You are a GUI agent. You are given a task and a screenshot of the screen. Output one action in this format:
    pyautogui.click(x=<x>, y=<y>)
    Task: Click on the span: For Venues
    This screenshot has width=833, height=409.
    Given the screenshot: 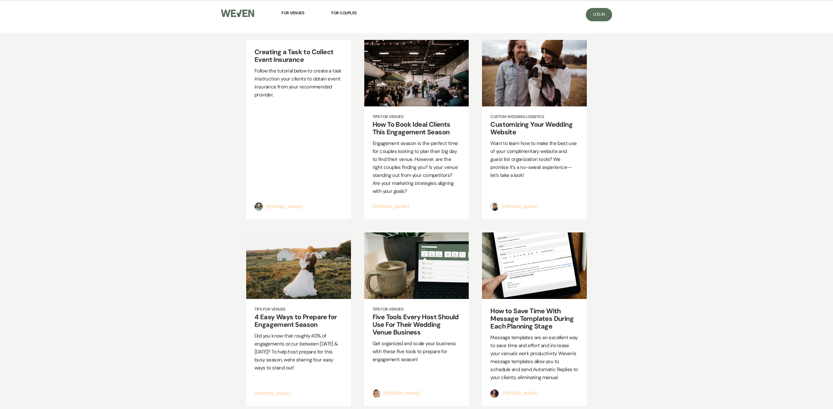 What is the action you would take?
    pyautogui.click(x=293, y=13)
    